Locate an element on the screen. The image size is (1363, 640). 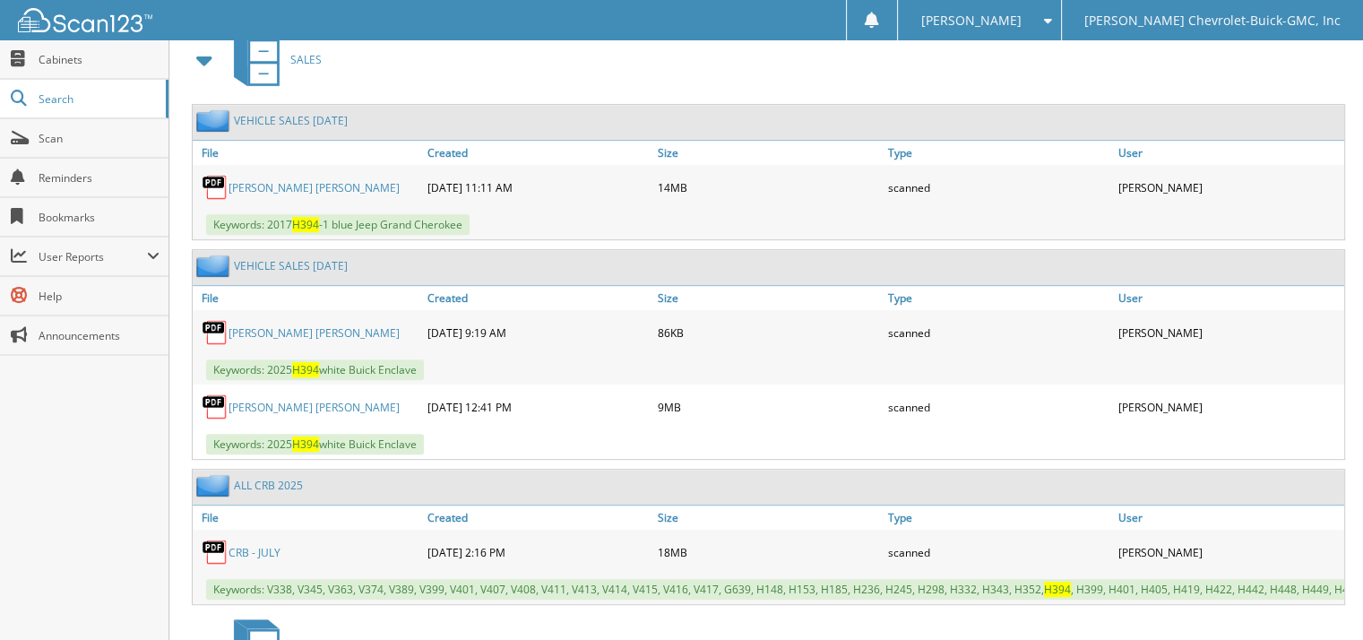
div: Chat Widget is located at coordinates (1318, 597).